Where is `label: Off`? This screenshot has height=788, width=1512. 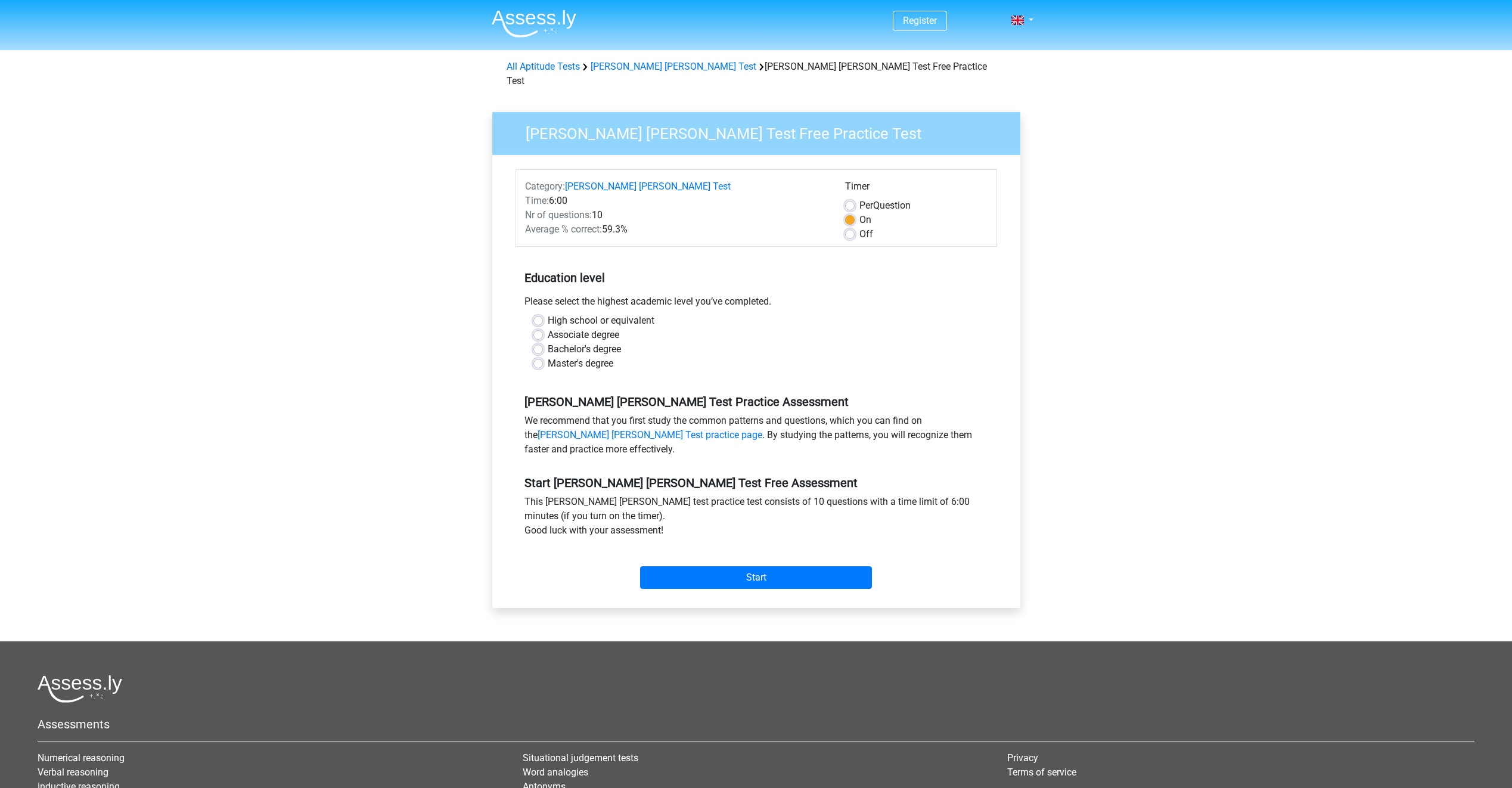 label: Off is located at coordinates (866, 234).